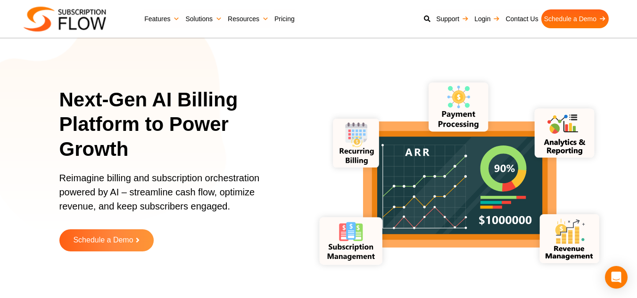  Describe the element at coordinates (65, 19) in the screenshot. I see `img: Subscriptionflow` at that location.